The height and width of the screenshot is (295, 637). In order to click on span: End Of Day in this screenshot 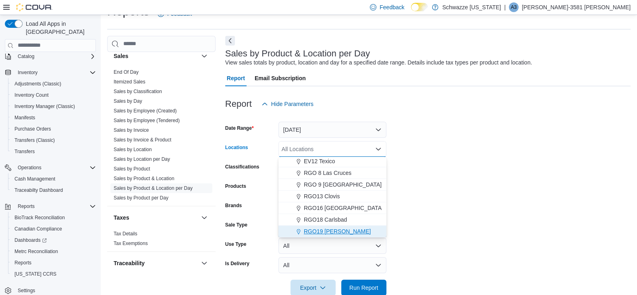, I will do `click(126, 72)`.